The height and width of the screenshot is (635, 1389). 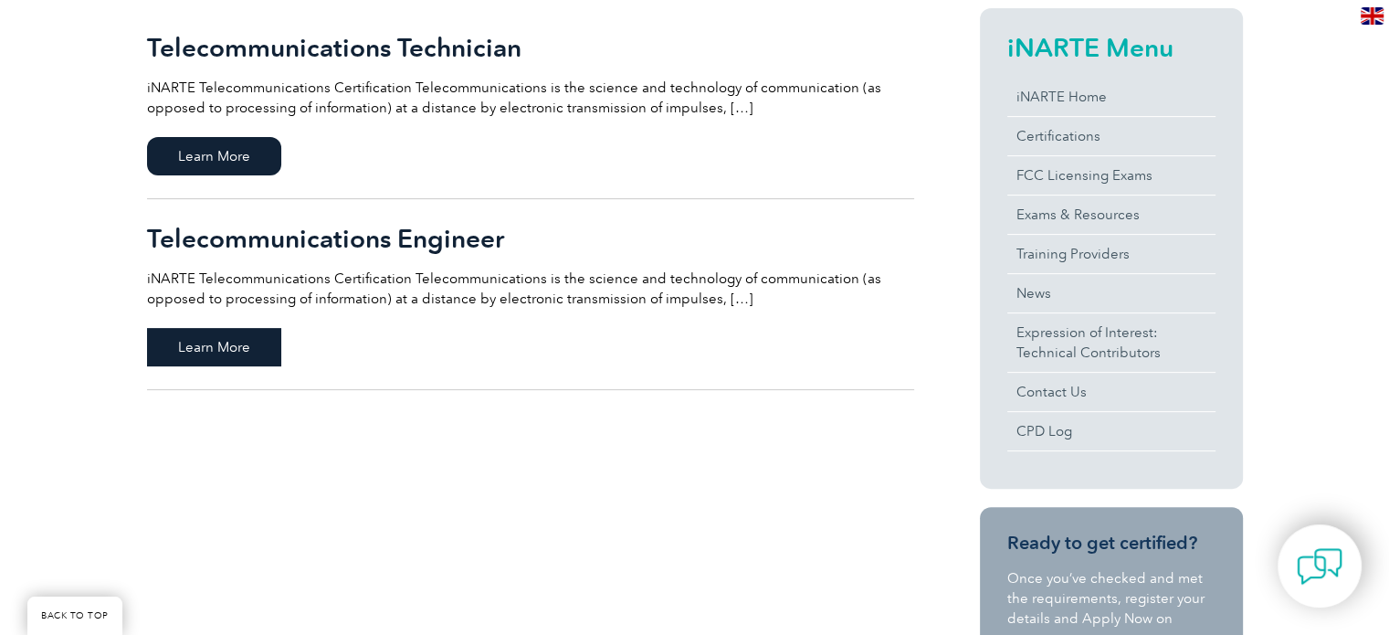 I want to click on a: Certifications, so click(x=1111, y=136).